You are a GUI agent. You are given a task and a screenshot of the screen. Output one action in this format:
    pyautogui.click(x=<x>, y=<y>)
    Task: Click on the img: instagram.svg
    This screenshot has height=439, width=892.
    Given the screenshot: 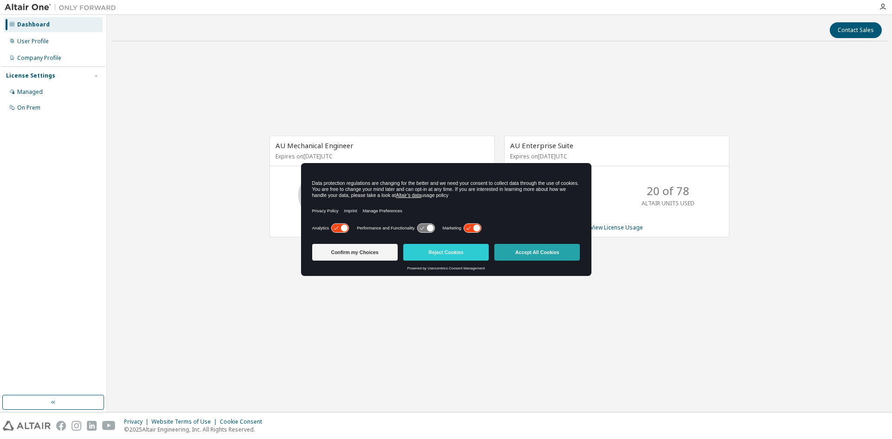 What is the action you would take?
    pyautogui.click(x=76, y=425)
    